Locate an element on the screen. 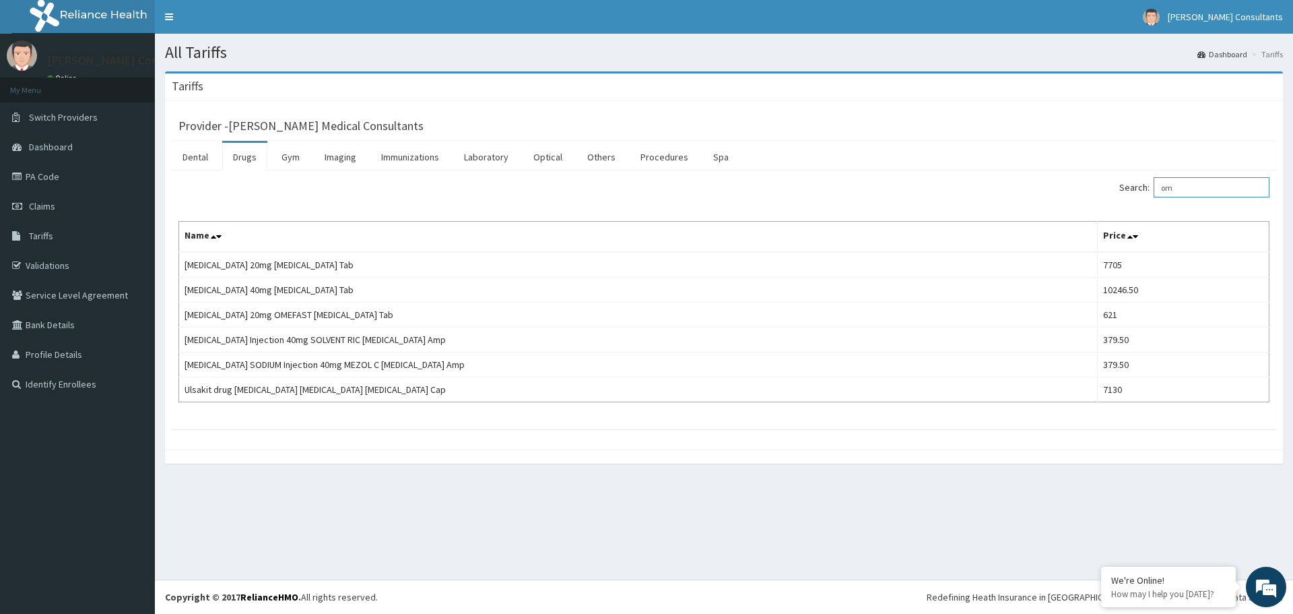 The image size is (1293, 614). span: Switch Providers is located at coordinates (63, 117).